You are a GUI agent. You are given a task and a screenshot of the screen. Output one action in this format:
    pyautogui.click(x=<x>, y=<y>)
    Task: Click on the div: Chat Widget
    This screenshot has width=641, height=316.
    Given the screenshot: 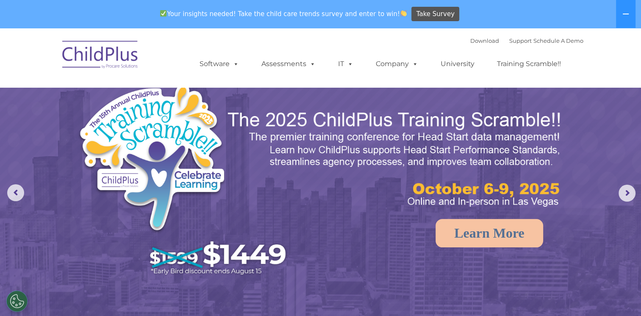 What is the action you would take?
    pyautogui.click(x=572, y=270)
    